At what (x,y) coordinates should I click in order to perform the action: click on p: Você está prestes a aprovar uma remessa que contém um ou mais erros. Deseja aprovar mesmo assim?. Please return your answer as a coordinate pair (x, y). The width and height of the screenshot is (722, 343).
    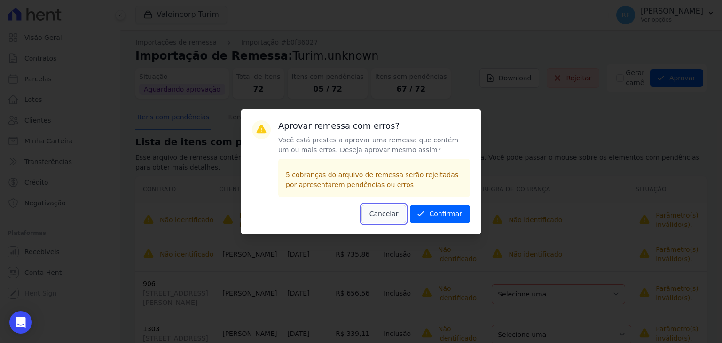
    Looking at the image, I should click on (374, 145).